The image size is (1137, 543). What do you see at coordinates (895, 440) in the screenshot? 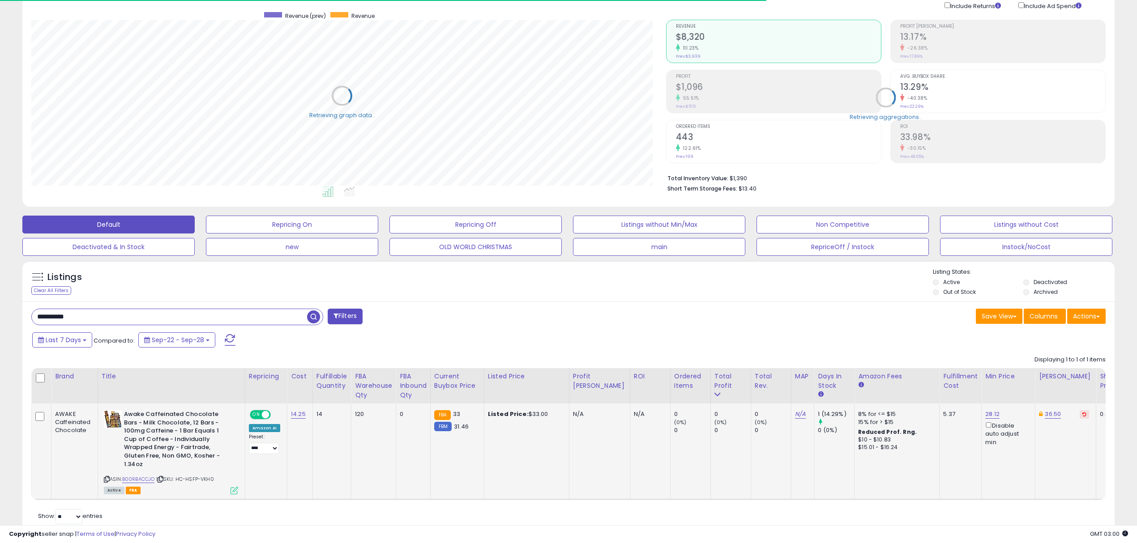
I see `div: $10 - $10.83` at bounding box center [895, 440].